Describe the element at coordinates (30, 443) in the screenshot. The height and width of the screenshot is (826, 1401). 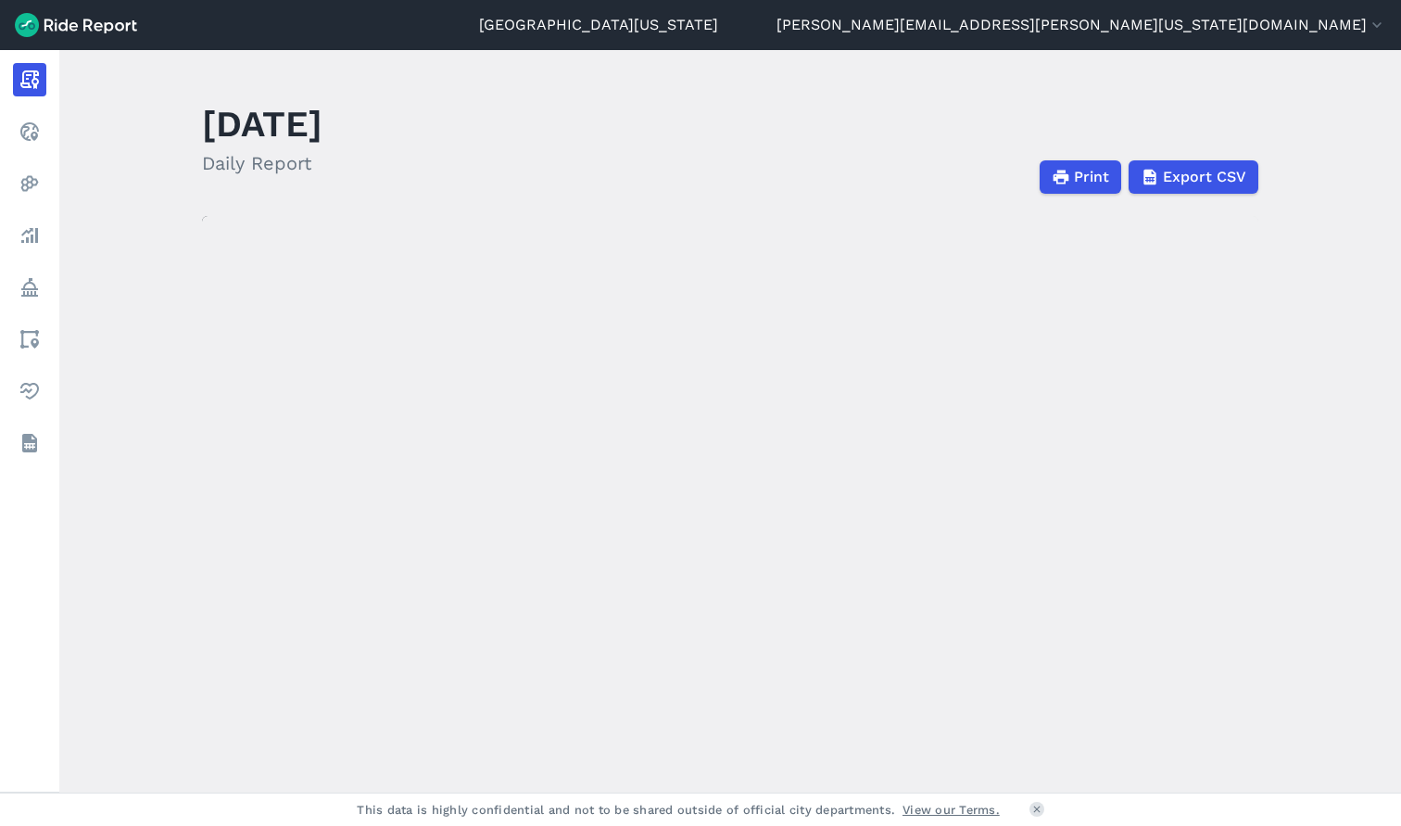
I see `a: Datasets` at that location.